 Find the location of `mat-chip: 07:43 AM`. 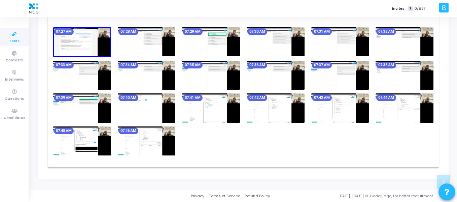

mat-chip: 07:43 AM is located at coordinates (322, 98).